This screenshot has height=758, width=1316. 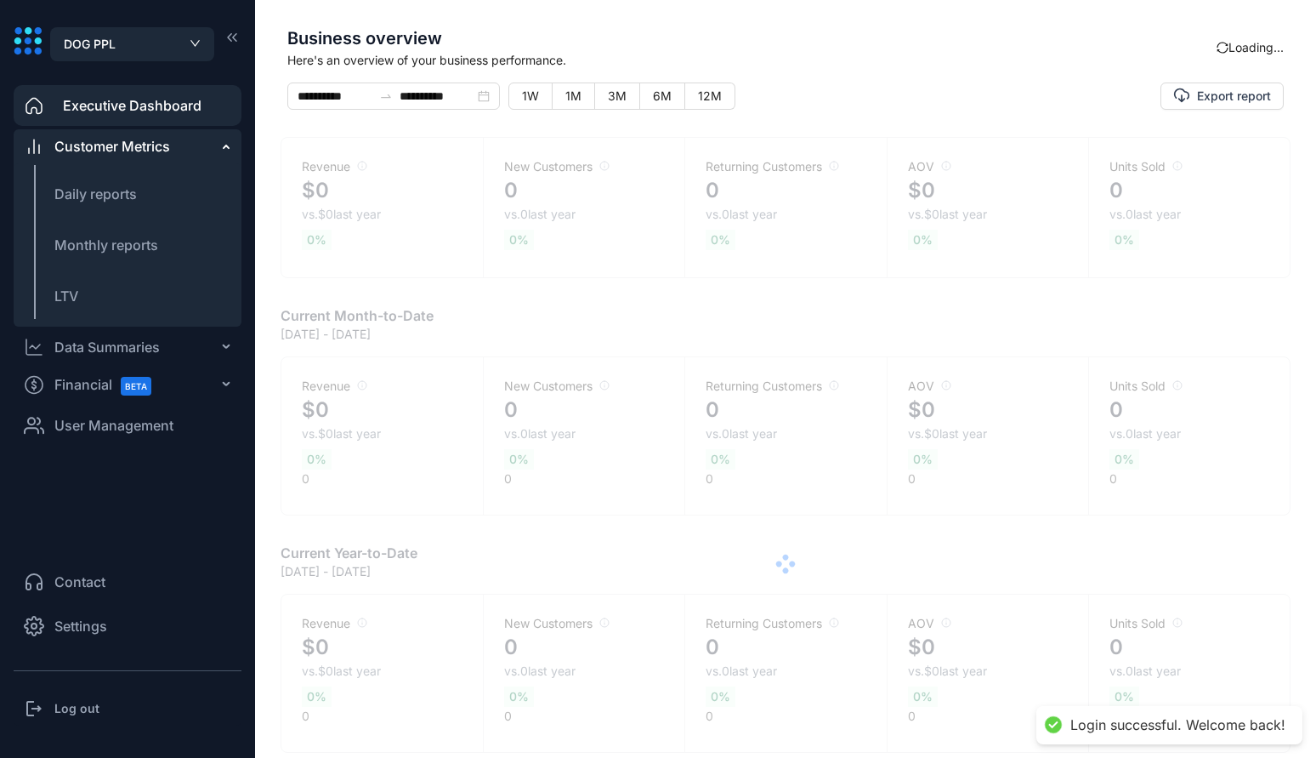 What do you see at coordinates (617, 95) in the screenshot?
I see `span: 3M` at bounding box center [617, 95].